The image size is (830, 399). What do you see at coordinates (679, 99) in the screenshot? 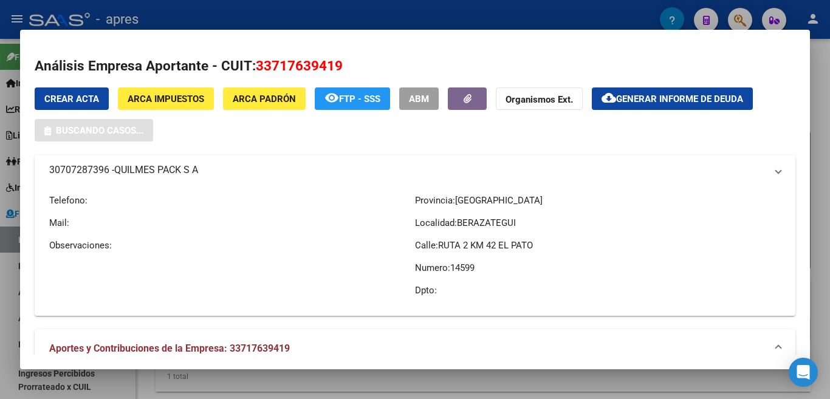
I see `span: Generar informe de deuda` at bounding box center [679, 99].